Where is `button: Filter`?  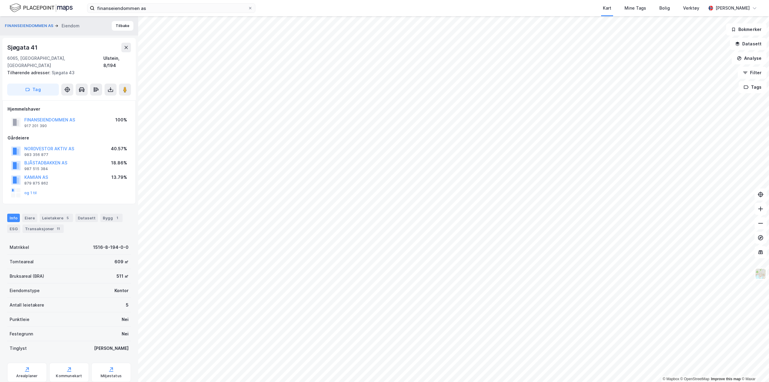 button: Filter is located at coordinates (753, 73).